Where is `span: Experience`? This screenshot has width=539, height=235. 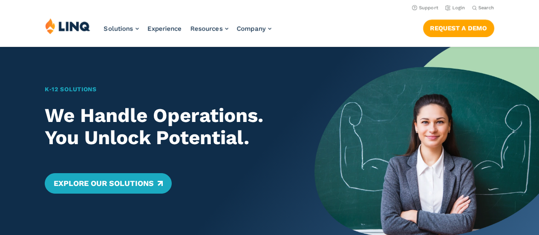 span: Experience is located at coordinates (164, 29).